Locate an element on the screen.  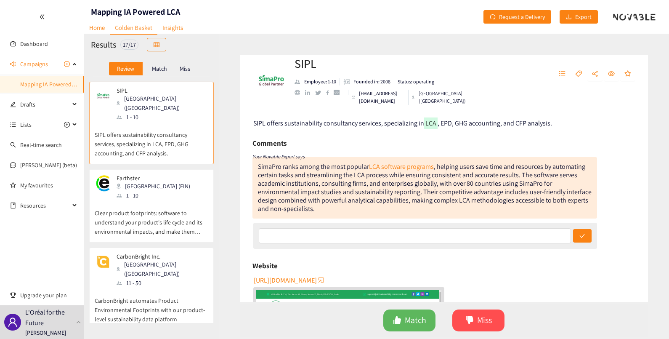
h2: Results is located at coordinates (103, 45).